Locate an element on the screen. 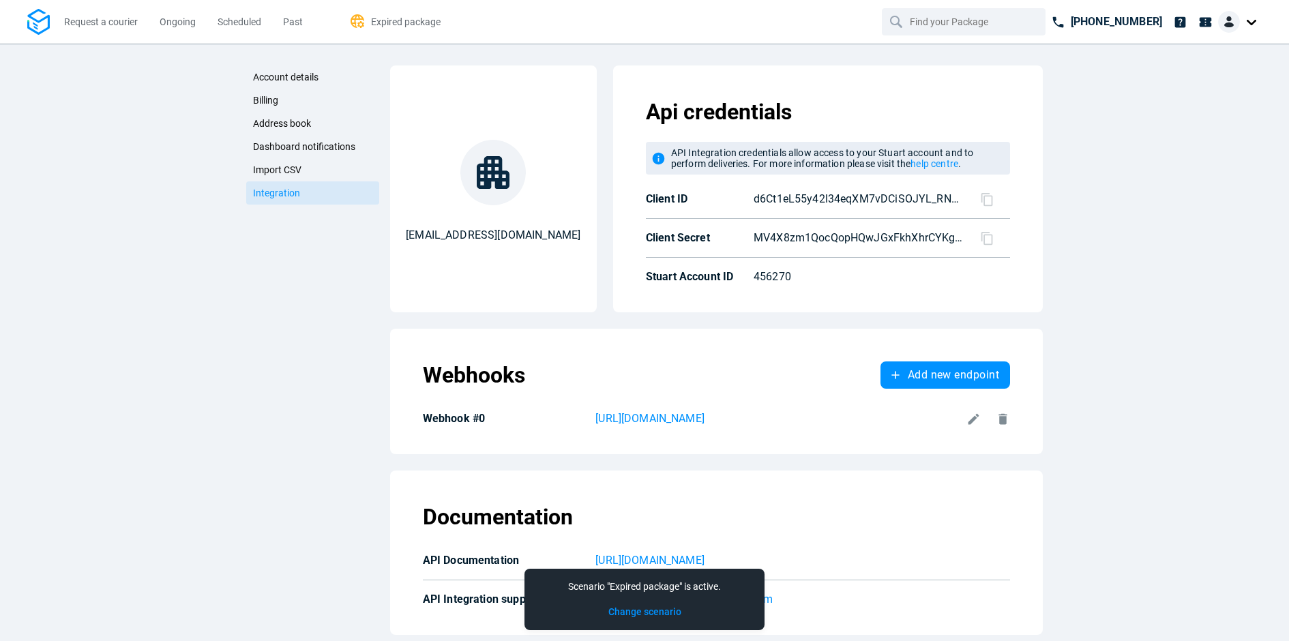 The image size is (1289, 641). div: Scenario " " is active. is located at coordinates (644, 587).